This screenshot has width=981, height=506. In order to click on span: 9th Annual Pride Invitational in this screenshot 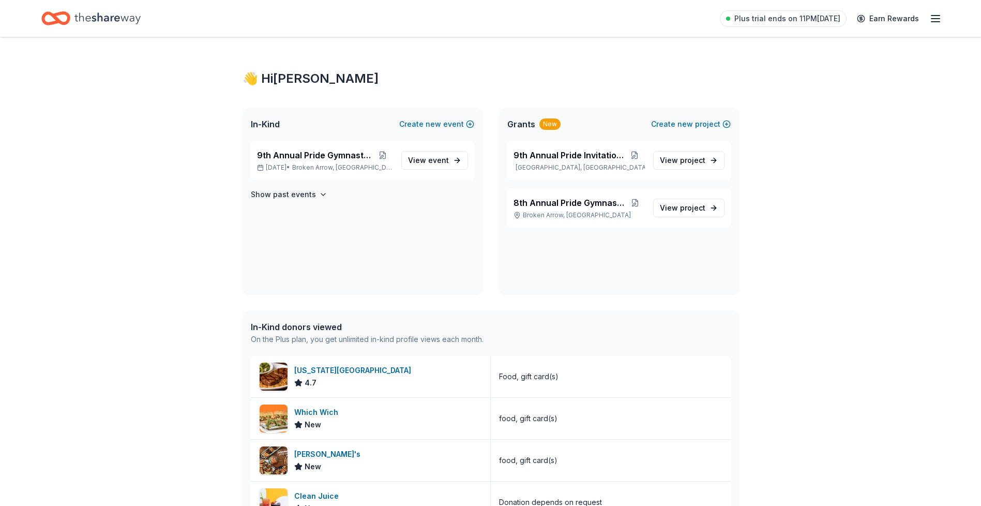, I will do `click(569, 155)`.